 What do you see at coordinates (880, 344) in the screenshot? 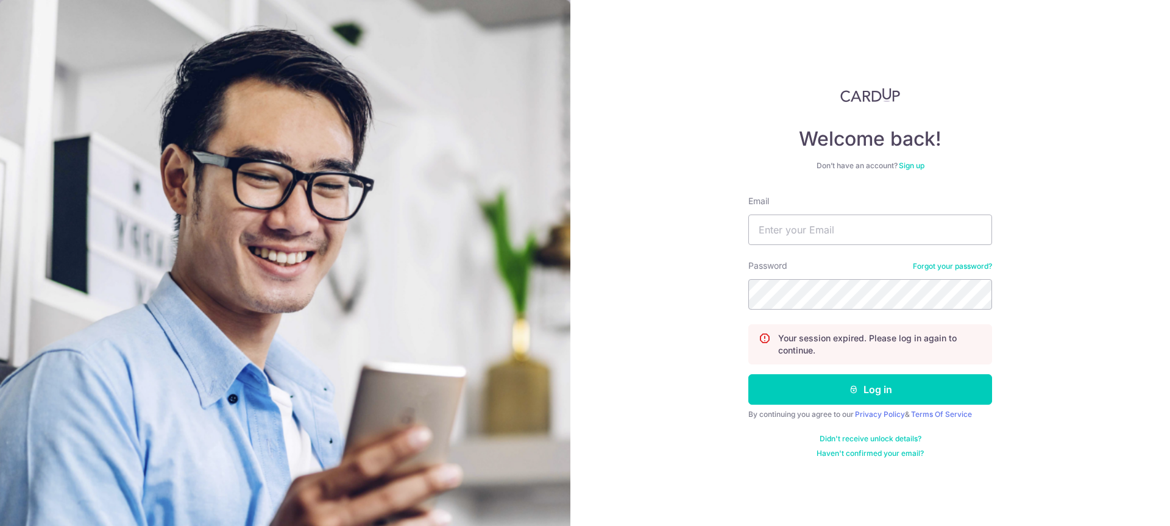
I see `p: Your session expired. Please log in again to continue.` at bounding box center [880, 344].